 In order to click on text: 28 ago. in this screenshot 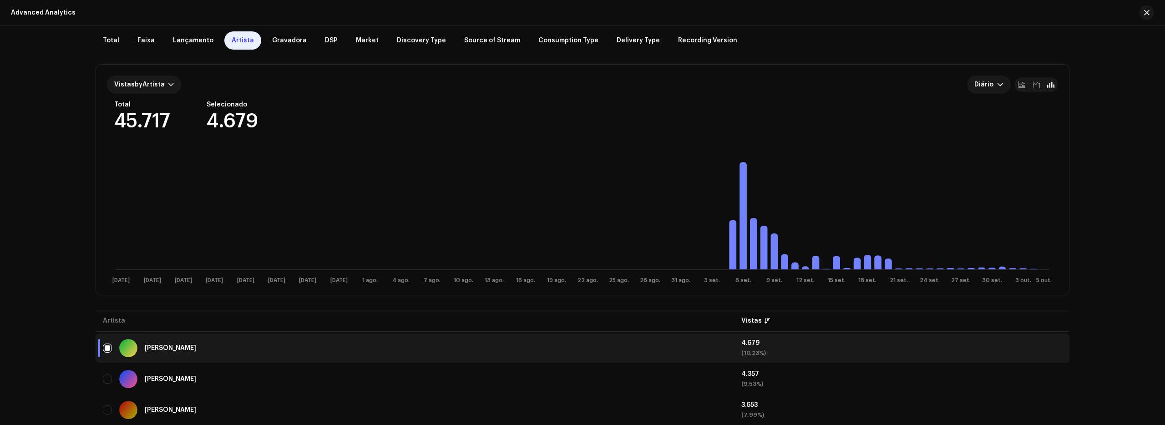, I will do `click(650, 280)`.